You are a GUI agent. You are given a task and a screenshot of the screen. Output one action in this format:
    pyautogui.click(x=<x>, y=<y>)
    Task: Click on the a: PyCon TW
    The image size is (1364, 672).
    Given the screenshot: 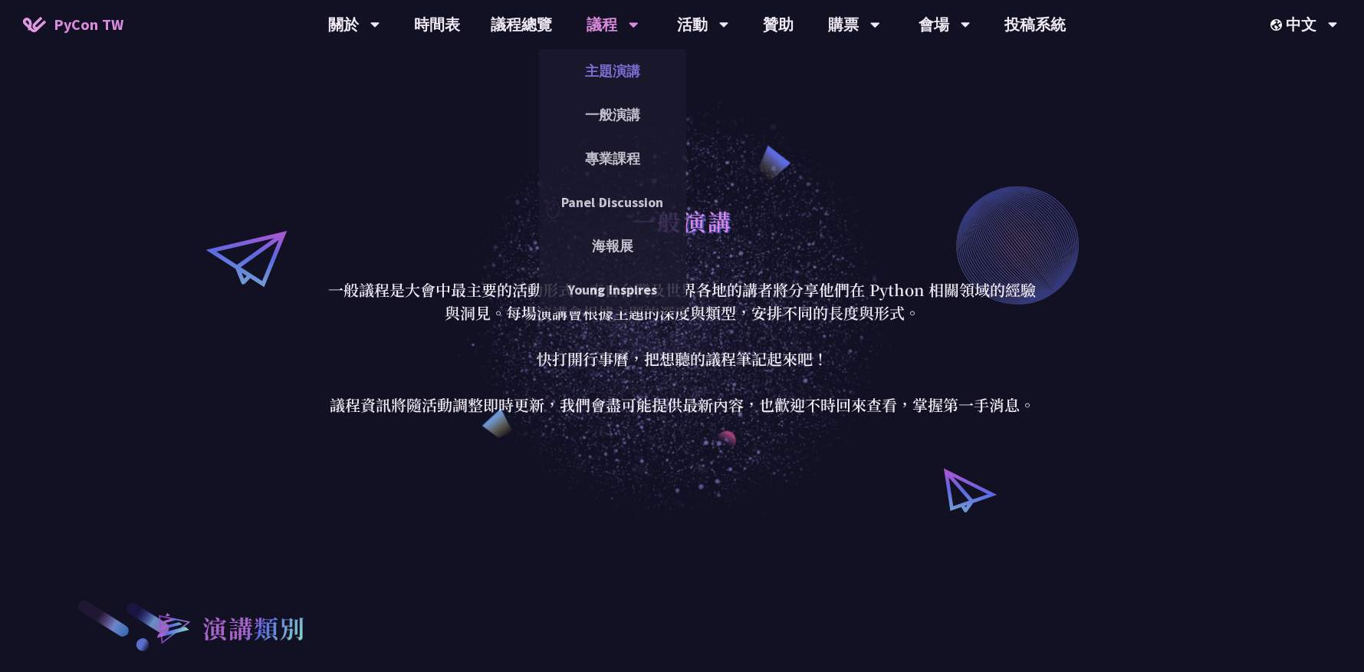 What is the action you would take?
    pyautogui.click(x=73, y=25)
    